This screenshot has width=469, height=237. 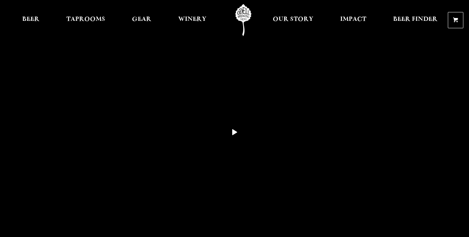 What do you see at coordinates (31, 20) in the screenshot?
I see `a: Beer` at bounding box center [31, 20].